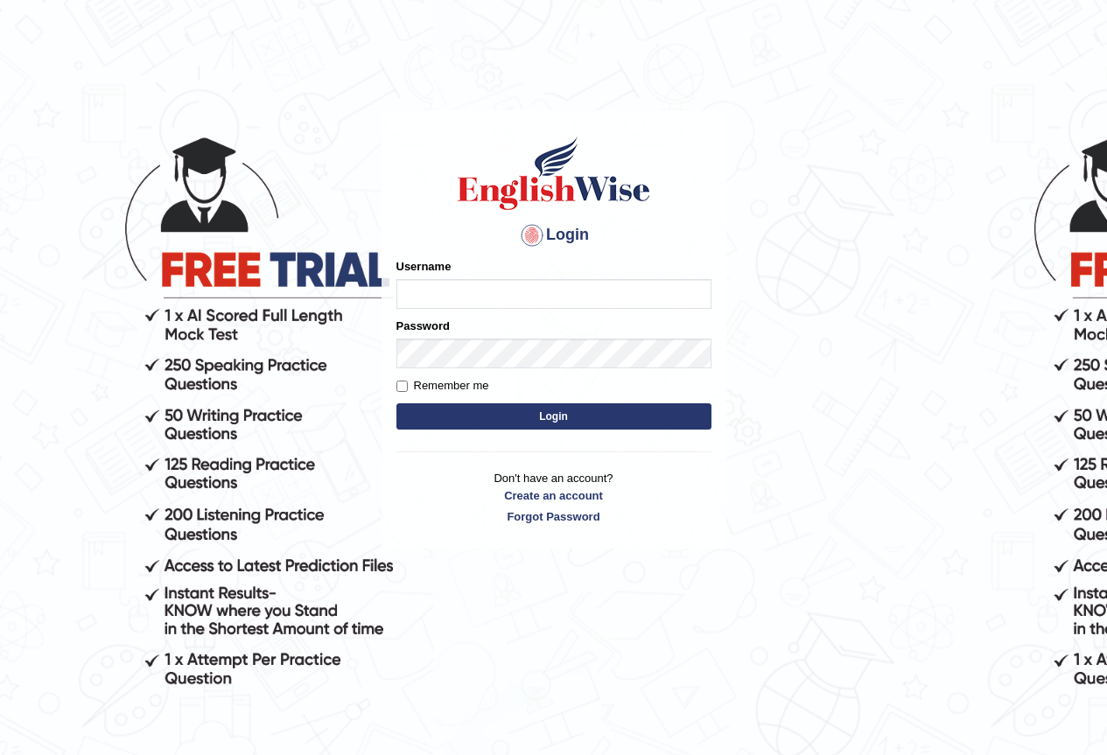 Image resolution: width=1107 pixels, height=755 pixels. Describe the element at coordinates (402, 386) in the screenshot. I see `input: Remember me` at that location.